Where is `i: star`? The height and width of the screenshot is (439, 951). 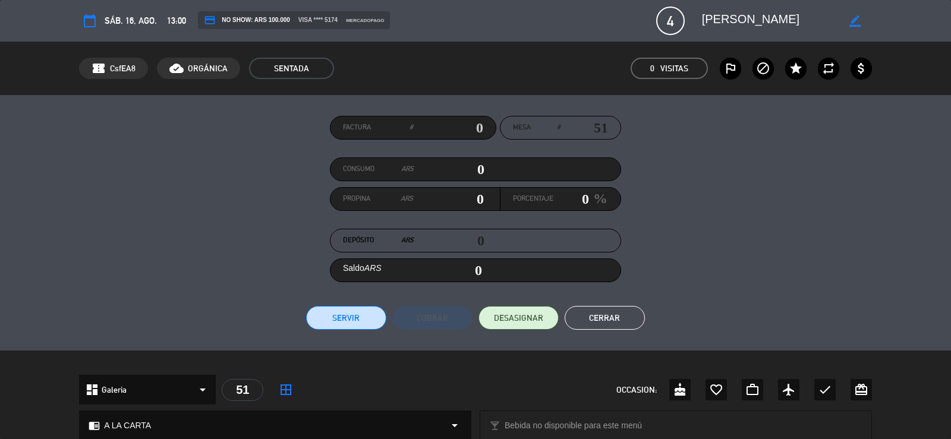 i: star is located at coordinates (796, 68).